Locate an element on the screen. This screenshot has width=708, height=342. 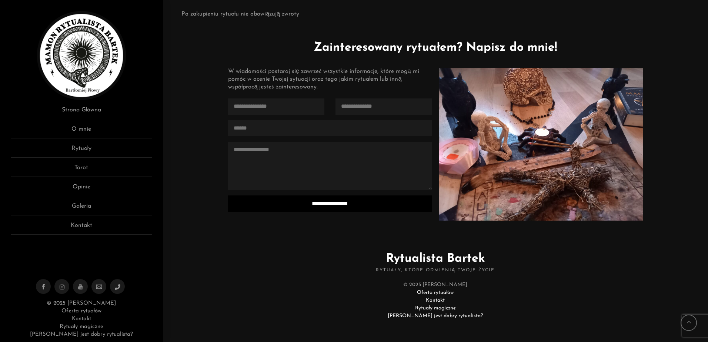
form: Contact form is located at coordinates (330, 164).